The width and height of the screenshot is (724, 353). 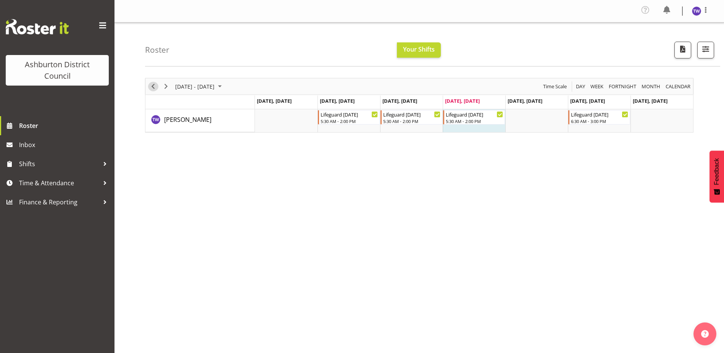 I want to click on div: 6:30 AM - 3:00 PM, so click(x=599, y=121).